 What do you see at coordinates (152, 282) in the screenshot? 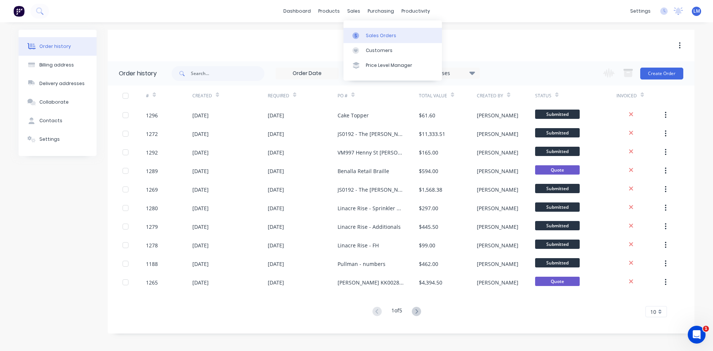
I see `div: 1265` at bounding box center [152, 282].